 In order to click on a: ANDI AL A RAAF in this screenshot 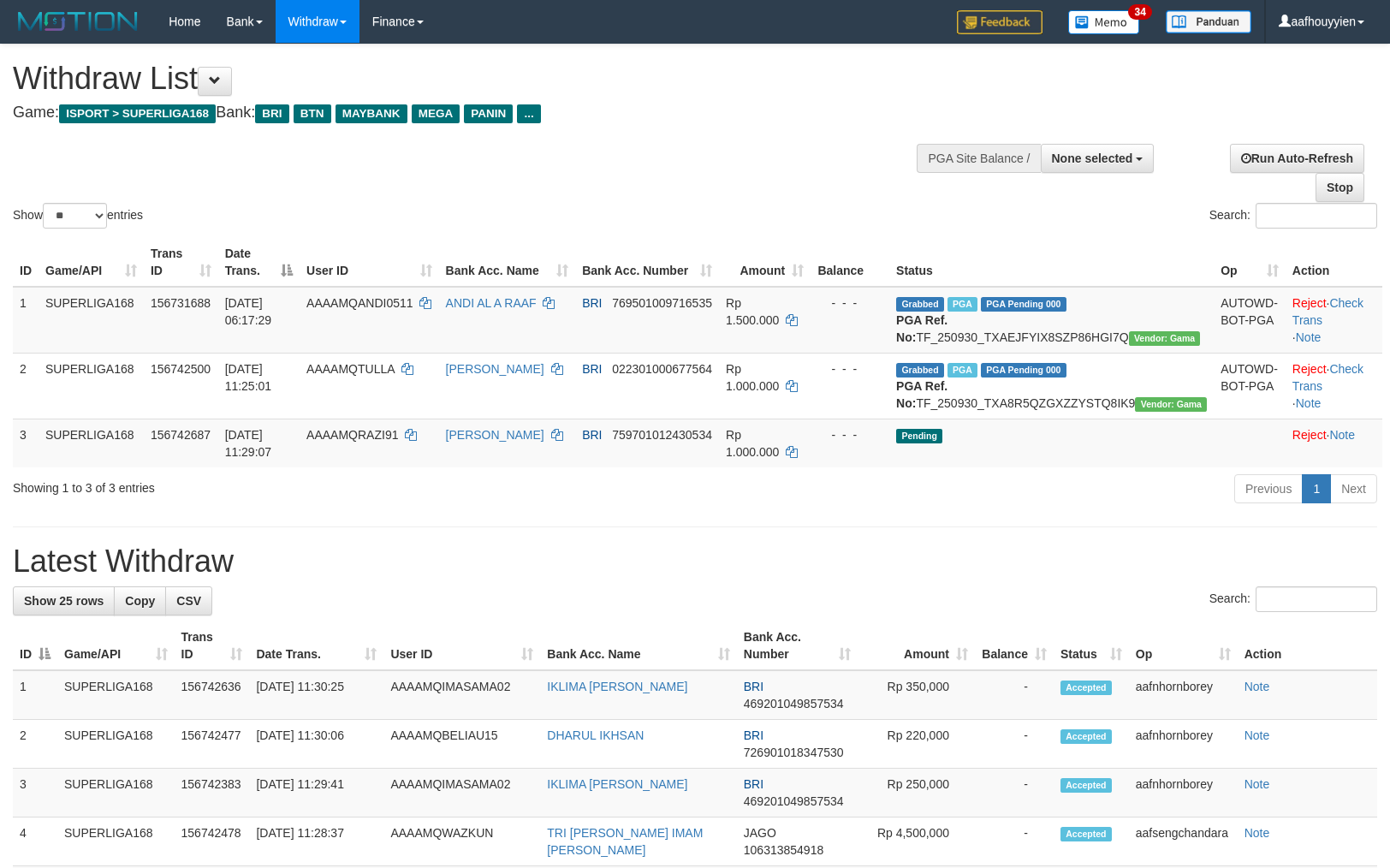, I will do `click(491, 303)`.